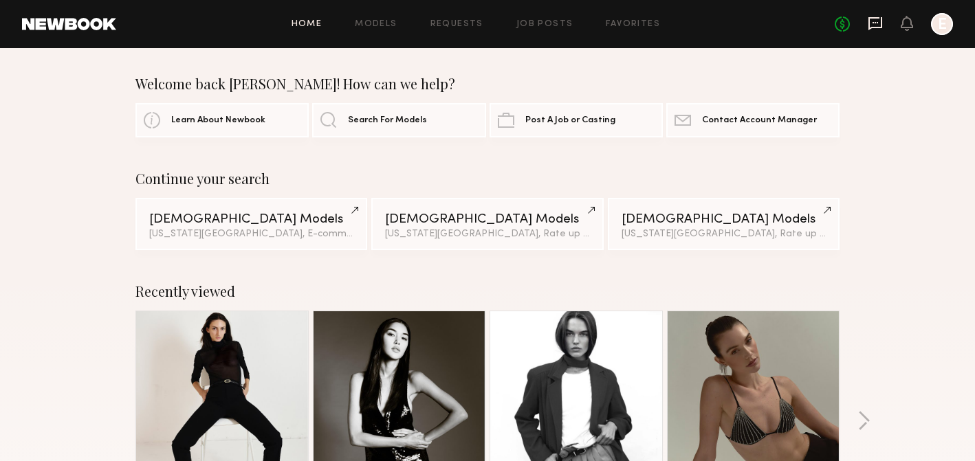  I want to click on a: E, so click(942, 24).